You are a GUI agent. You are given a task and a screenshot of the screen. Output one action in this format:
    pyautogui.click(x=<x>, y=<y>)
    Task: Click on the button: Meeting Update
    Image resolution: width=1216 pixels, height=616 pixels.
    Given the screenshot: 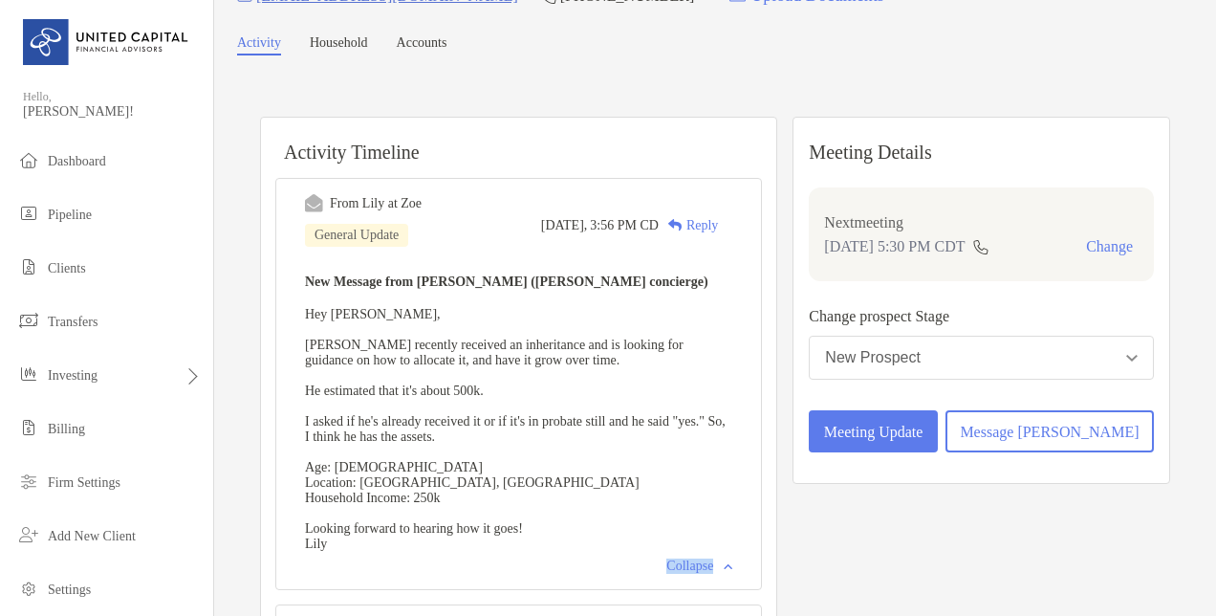 What is the action you would take?
    pyautogui.click(x=873, y=431)
    